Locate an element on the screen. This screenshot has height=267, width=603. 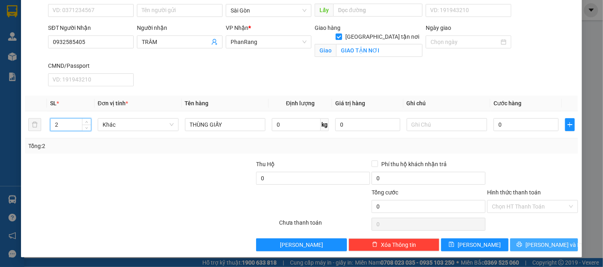
button: delete is located at coordinates (35, 125).